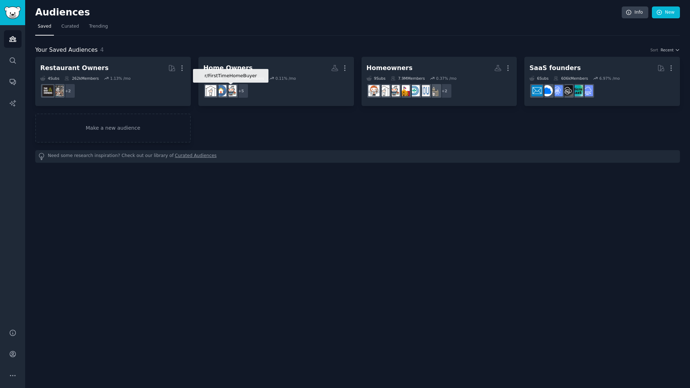 This screenshot has height=388, width=690. What do you see at coordinates (439, 81) in the screenshot?
I see `a: Homeowners9Subs7.9MMembers0.37% /mo+2DentonhoustonDallastexasFirstTimeHomeBuyerRealEstateInsurance` at bounding box center [439, 81].